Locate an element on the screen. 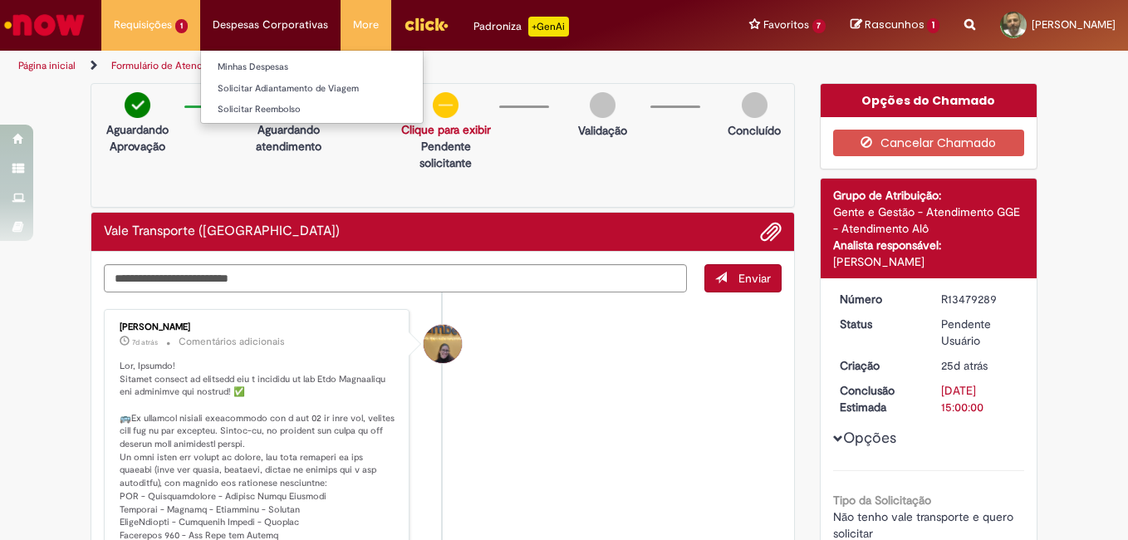  span: More is located at coordinates (365, 25).